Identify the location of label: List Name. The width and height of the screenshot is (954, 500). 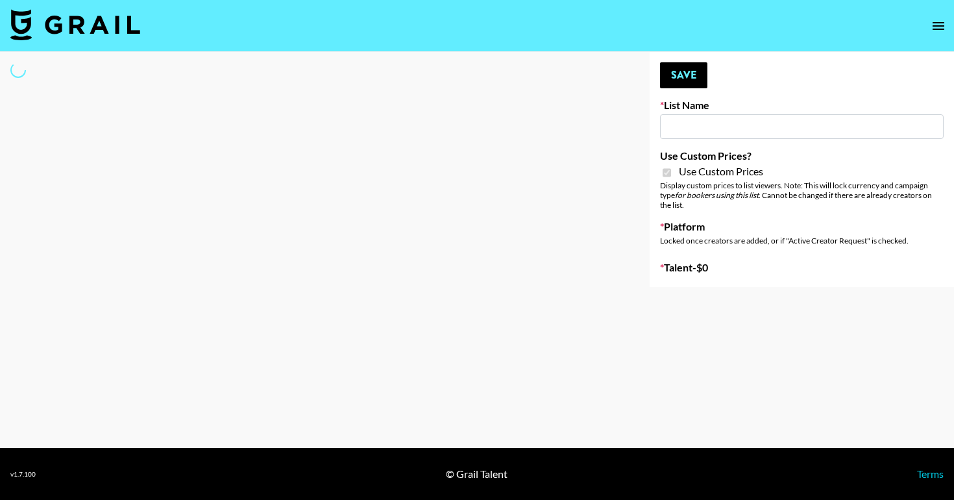
(802, 105).